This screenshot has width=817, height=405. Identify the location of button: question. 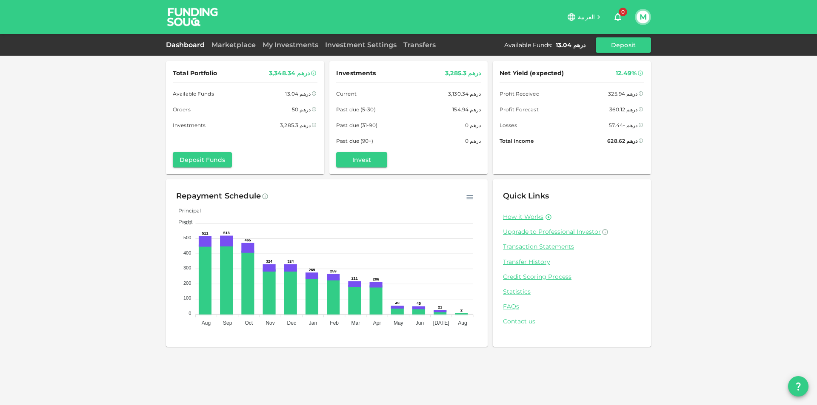
(798, 387).